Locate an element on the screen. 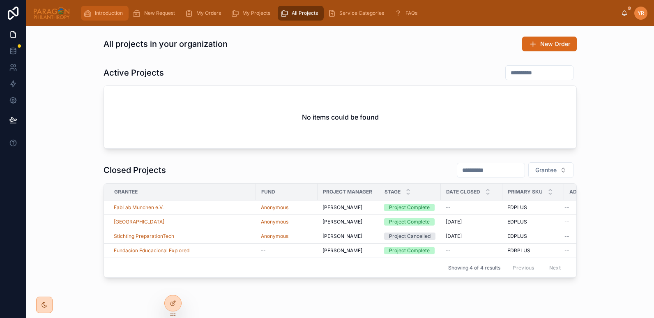 The height and width of the screenshot is (318, 654). span: My Orders is located at coordinates (209, 13).